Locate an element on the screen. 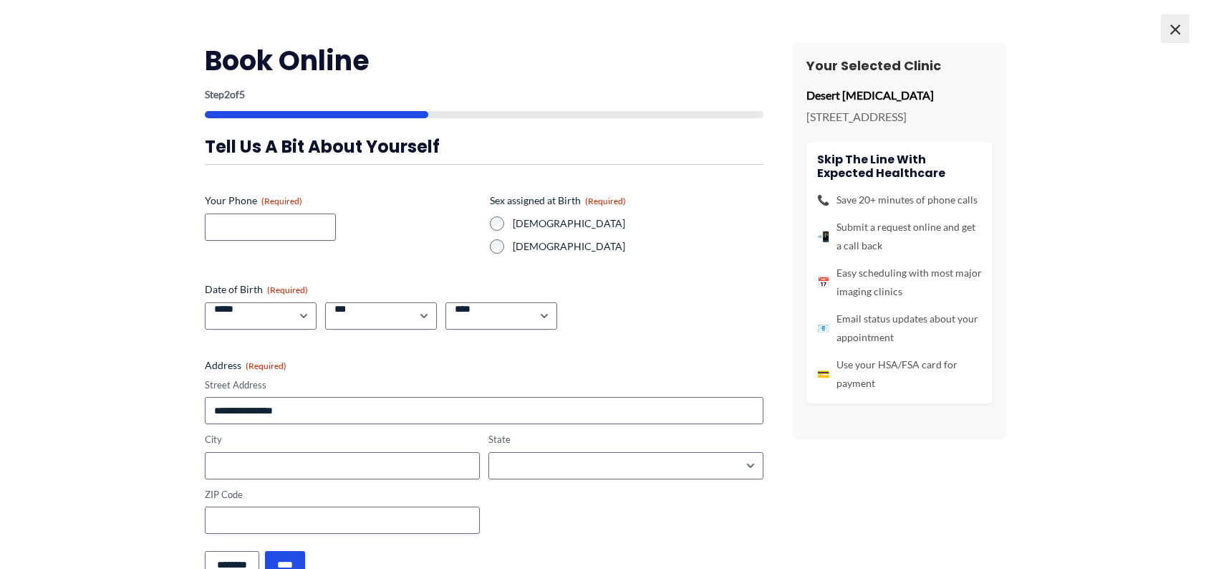  label: Street Address is located at coordinates (484, 385).